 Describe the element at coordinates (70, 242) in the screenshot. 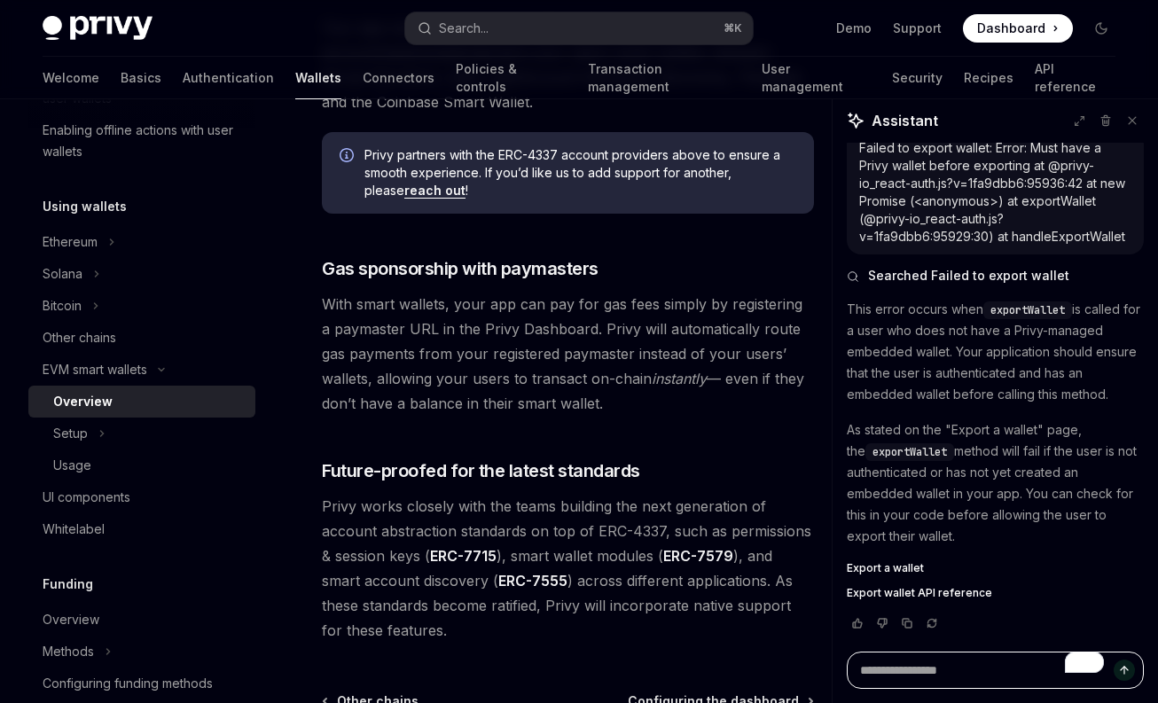

I see `div: Ethereum` at that location.